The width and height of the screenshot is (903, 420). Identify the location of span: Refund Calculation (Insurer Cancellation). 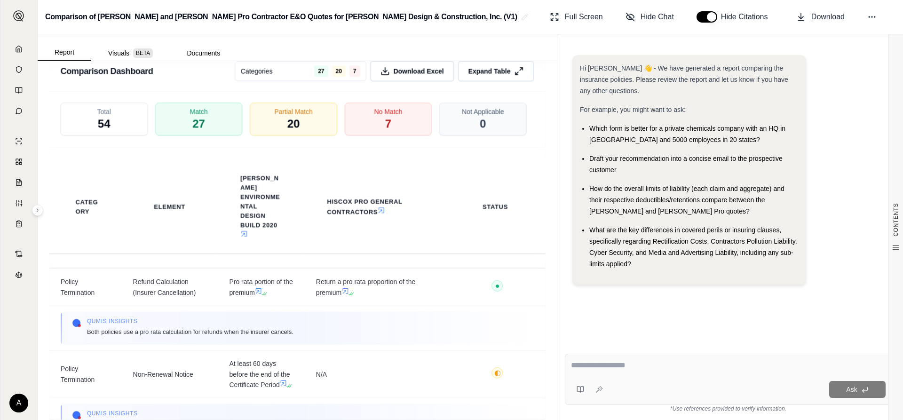
(169, 287).